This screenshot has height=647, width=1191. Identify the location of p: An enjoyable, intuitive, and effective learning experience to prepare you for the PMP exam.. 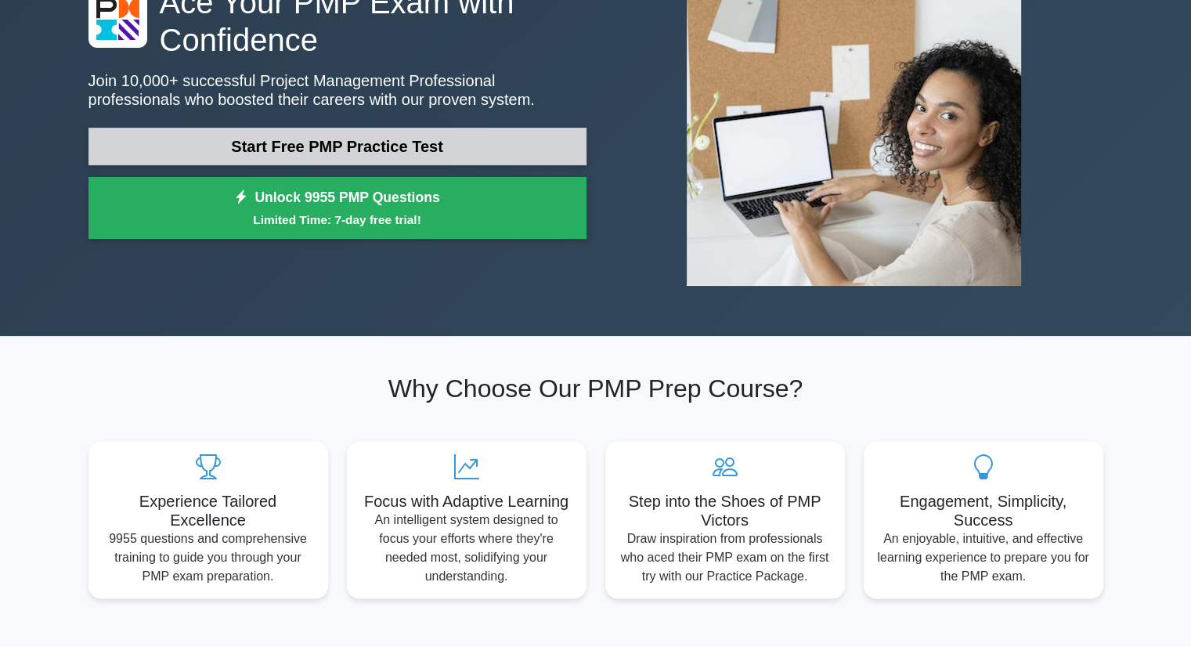
(984, 558).